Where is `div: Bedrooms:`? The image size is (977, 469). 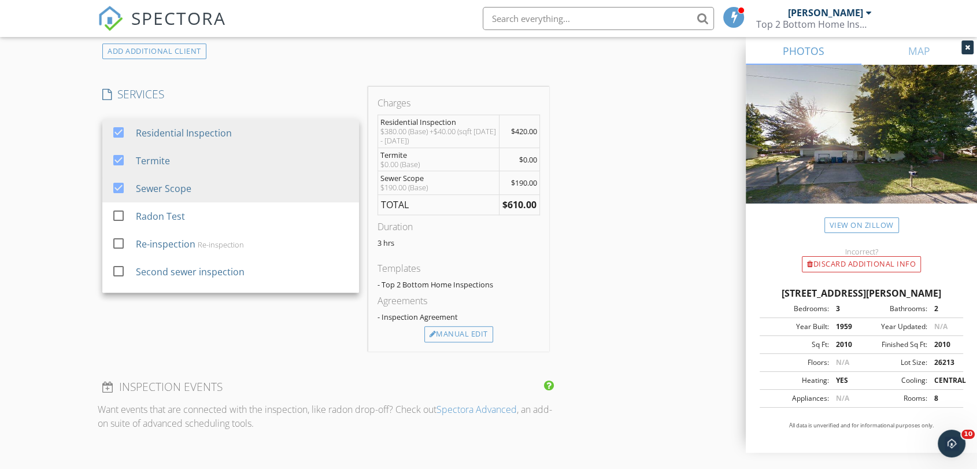
div: Bedrooms: is located at coordinates (795, 309).